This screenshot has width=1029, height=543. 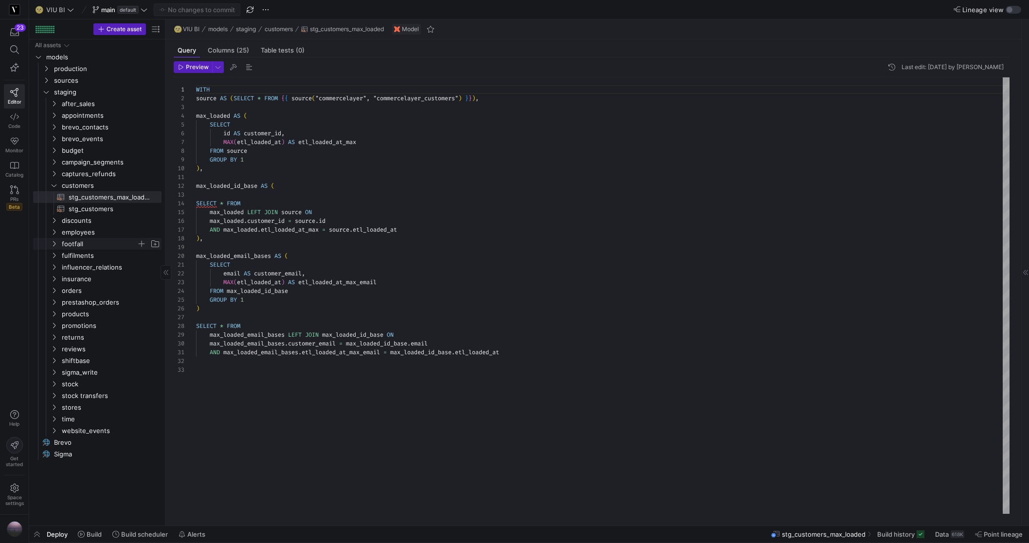 What do you see at coordinates (179, 300) in the screenshot?
I see `div: 25` at bounding box center [179, 300].